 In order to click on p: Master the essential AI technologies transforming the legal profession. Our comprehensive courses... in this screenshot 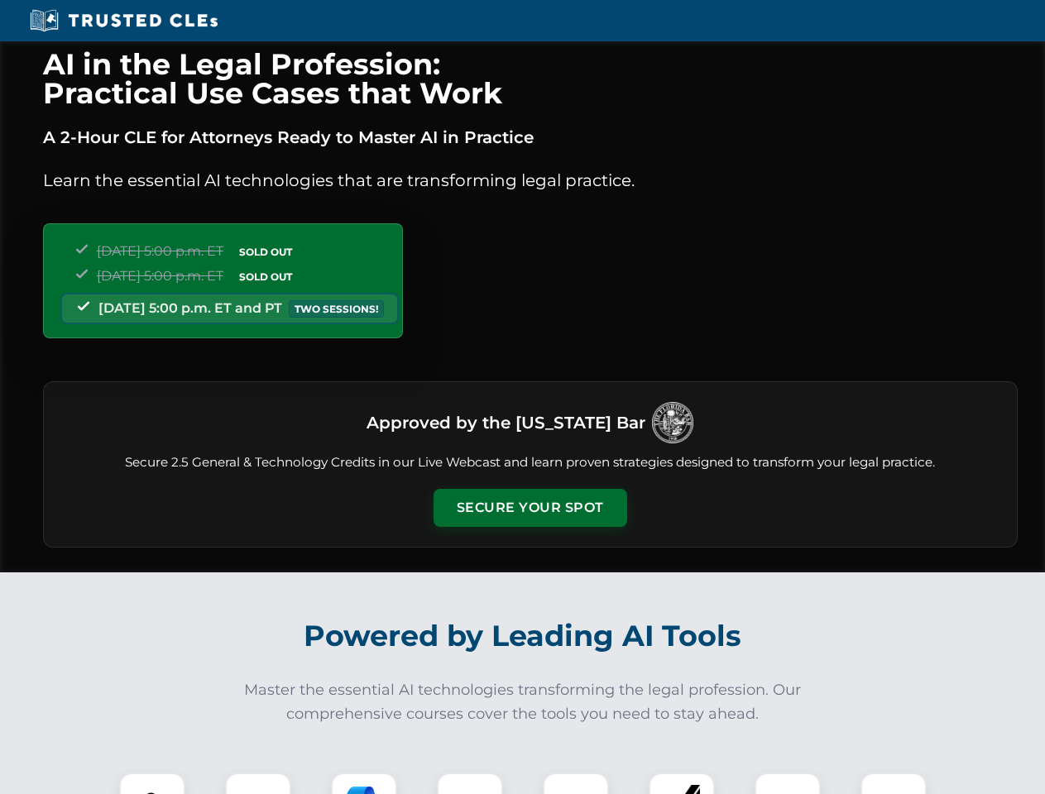, I will do `click(523, 702)`.